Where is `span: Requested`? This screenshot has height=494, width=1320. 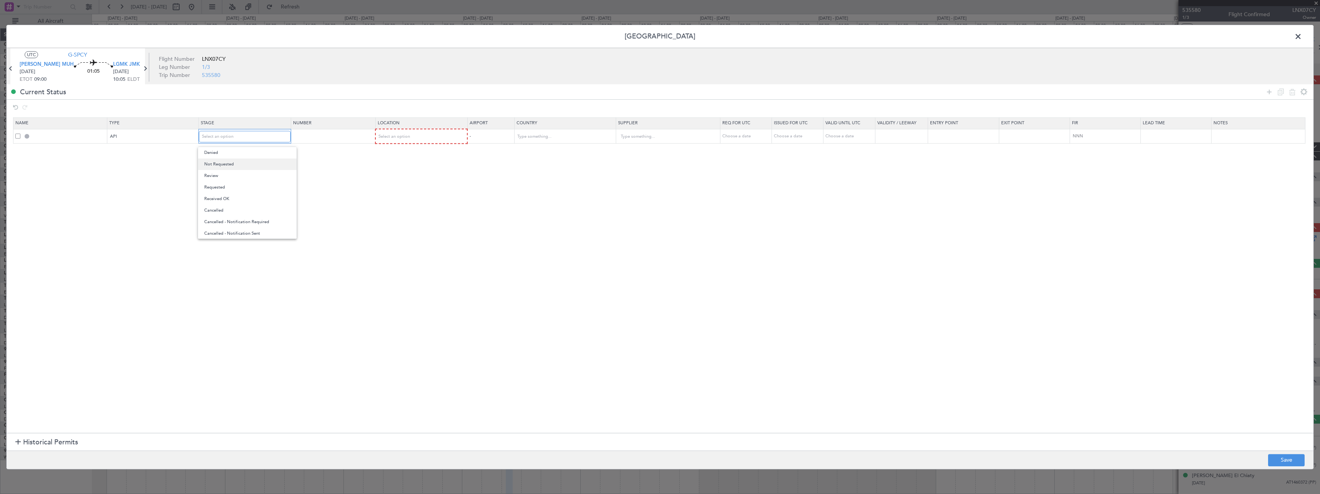 span: Requested is located at coordinates (247, 187).